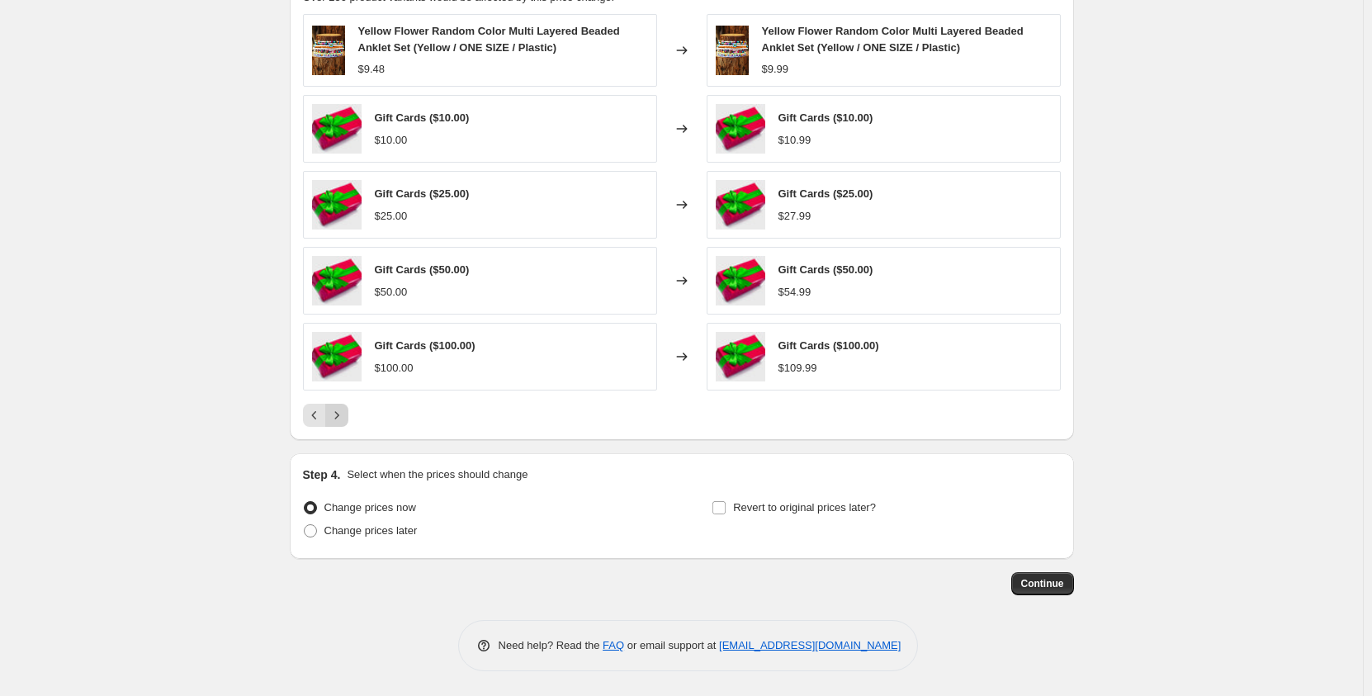 Image resolution: width=1372 pixels, height=696 pixels. Describe the element at coordinates (797, 368) in the screenshot. I see `div: $109.99` at that location.